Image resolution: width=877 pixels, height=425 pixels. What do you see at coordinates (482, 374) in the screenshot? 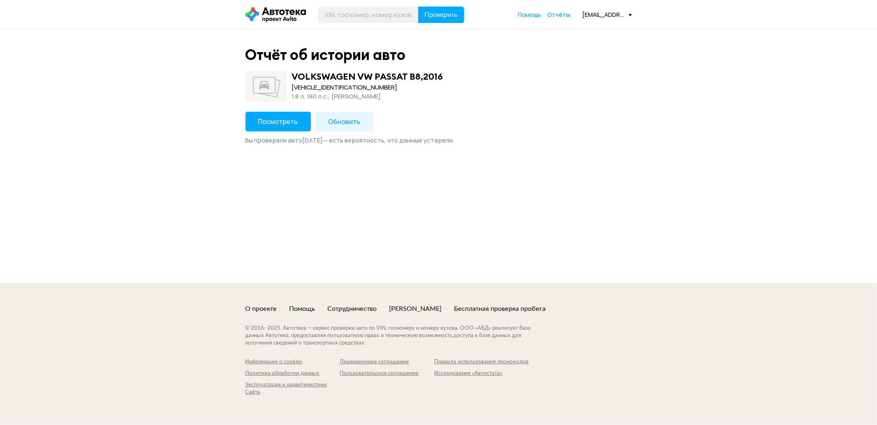
I see `div: Исследование «Автостата»` at bounding box center [482, 374].